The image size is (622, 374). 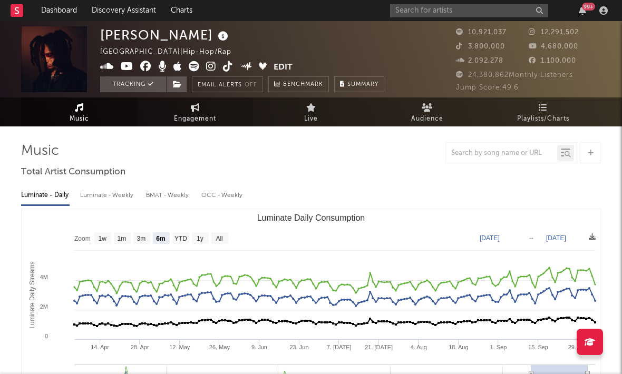 I want to click on span: Playlists/Charts, so click(x=543, y=119).